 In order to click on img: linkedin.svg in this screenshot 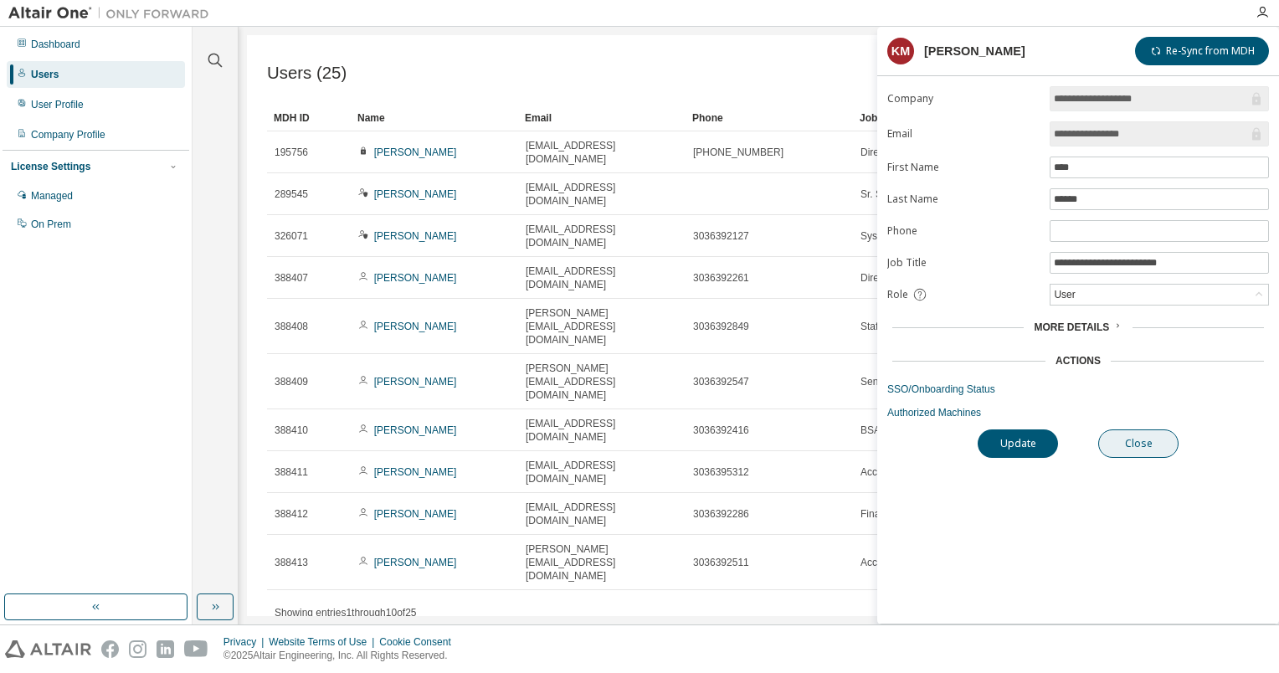, I will do `click(165, 649)`.